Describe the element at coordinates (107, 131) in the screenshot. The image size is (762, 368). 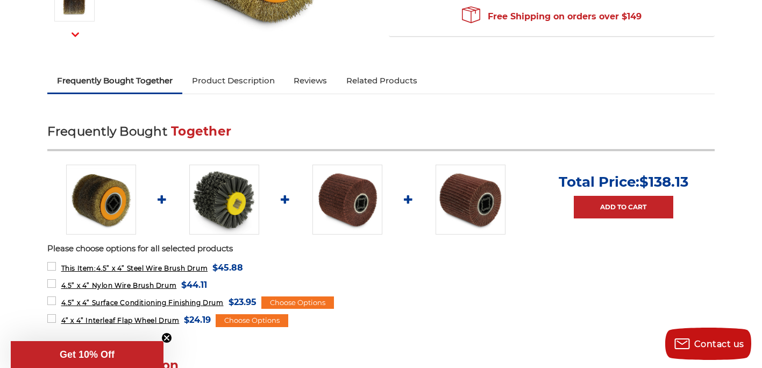
I see `span: Frequently Bought` at that location.